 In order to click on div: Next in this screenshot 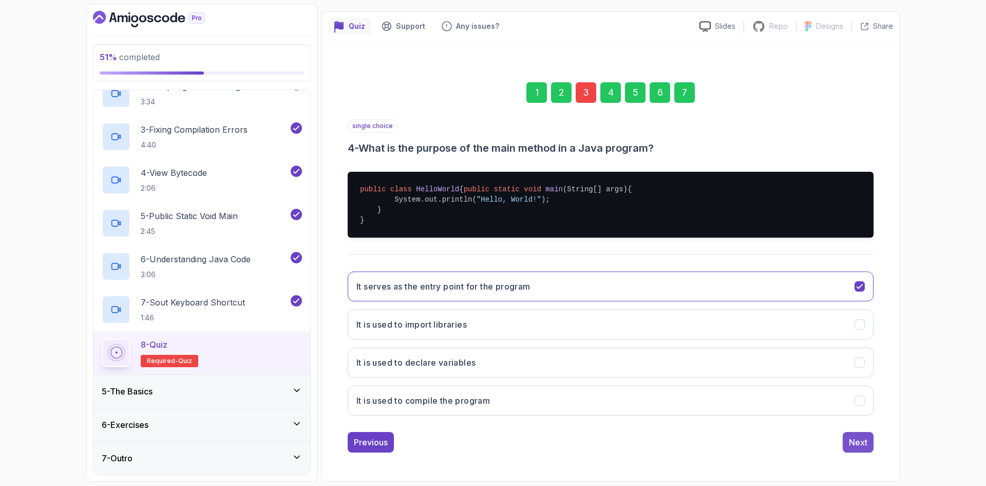, I will do `click(859, 442)`.